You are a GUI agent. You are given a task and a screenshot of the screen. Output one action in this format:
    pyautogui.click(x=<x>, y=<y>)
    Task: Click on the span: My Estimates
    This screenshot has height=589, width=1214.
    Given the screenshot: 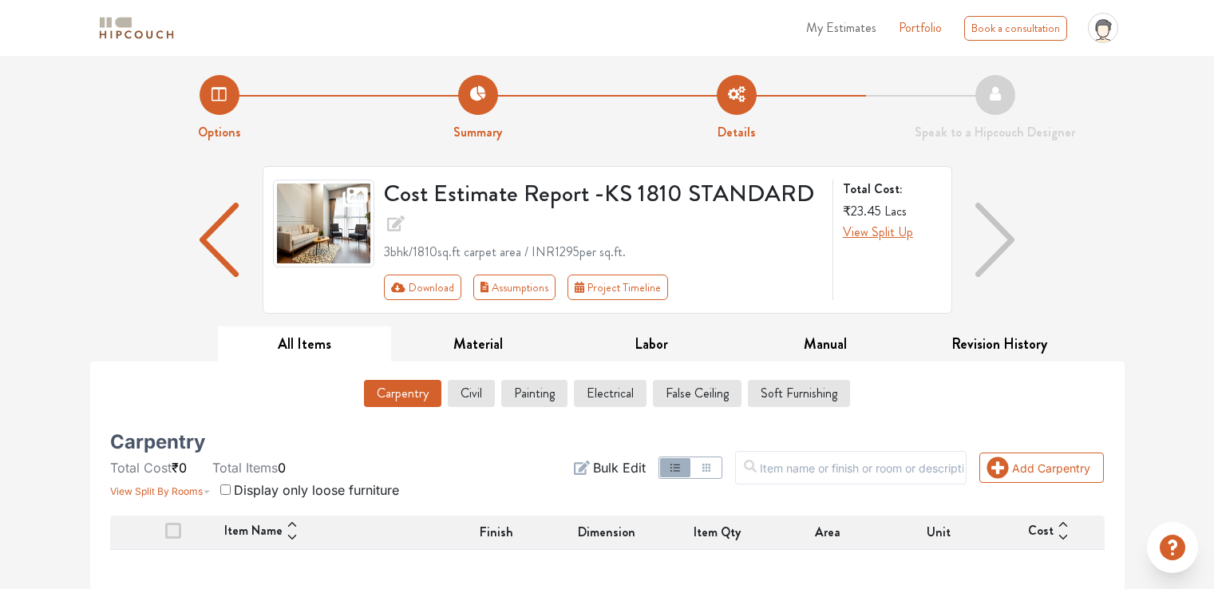 What is the action you would take?
    pyautogui.click(x=841, y=27)
    